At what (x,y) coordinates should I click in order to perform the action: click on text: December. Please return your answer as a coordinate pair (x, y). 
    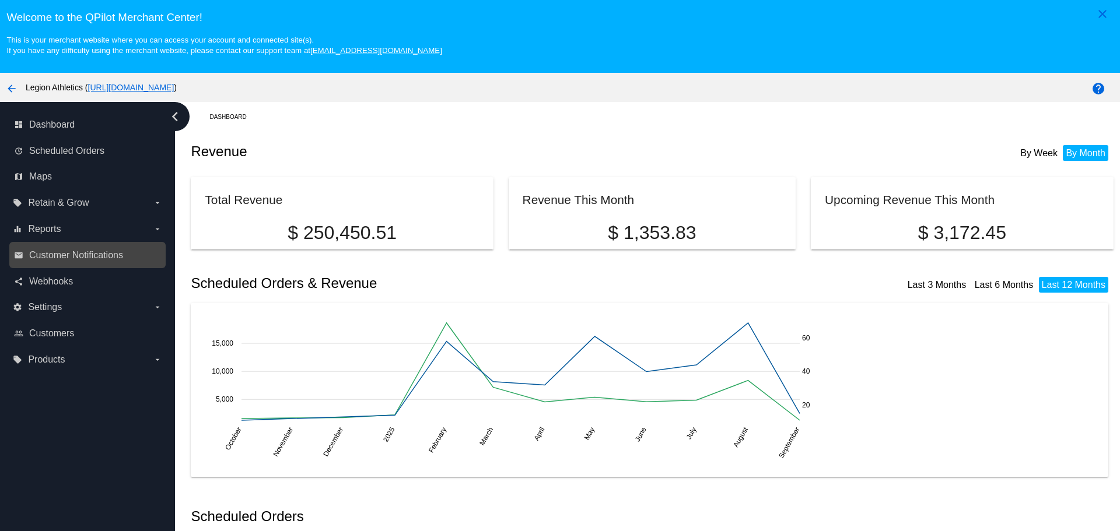
    Looking at the image, I should click on (334, 442).